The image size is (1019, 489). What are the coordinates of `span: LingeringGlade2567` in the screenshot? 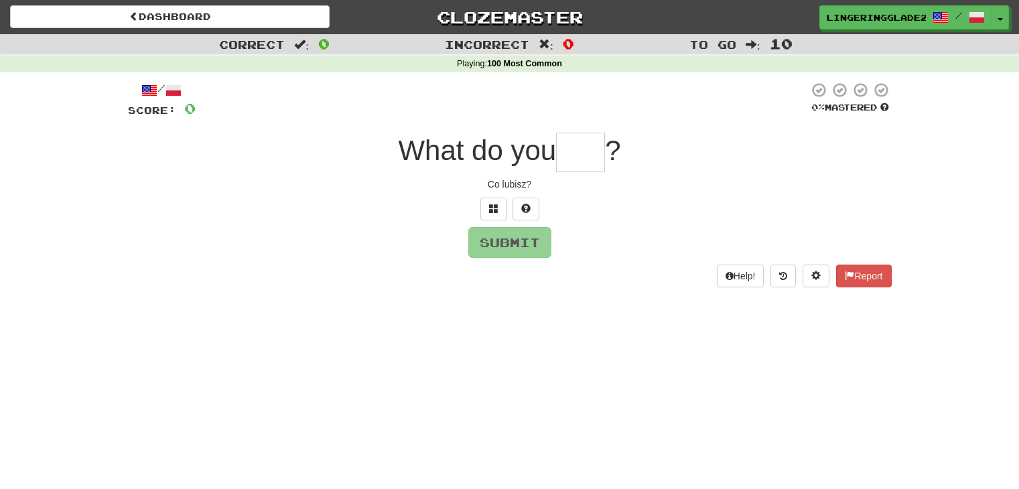 It's located at (876, 17).